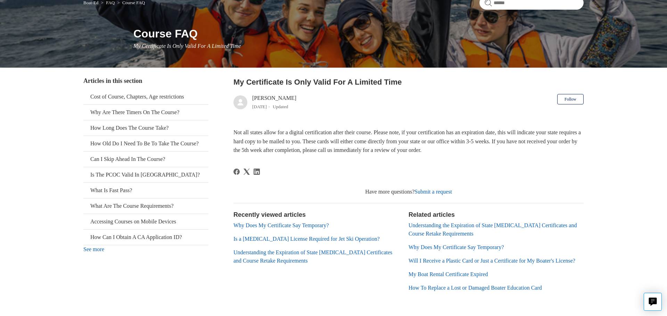 This screenshot has height=316, width=667. I want to click on a: See more, so click(94, 249).